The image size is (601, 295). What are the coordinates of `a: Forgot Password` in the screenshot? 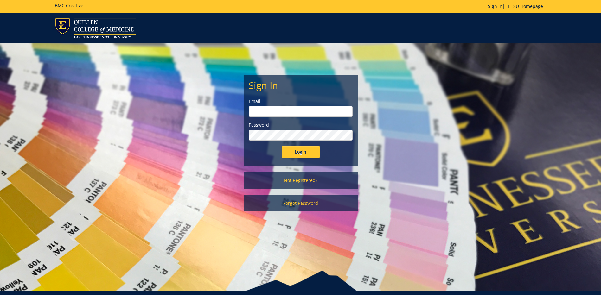 It's located at (300, 203).